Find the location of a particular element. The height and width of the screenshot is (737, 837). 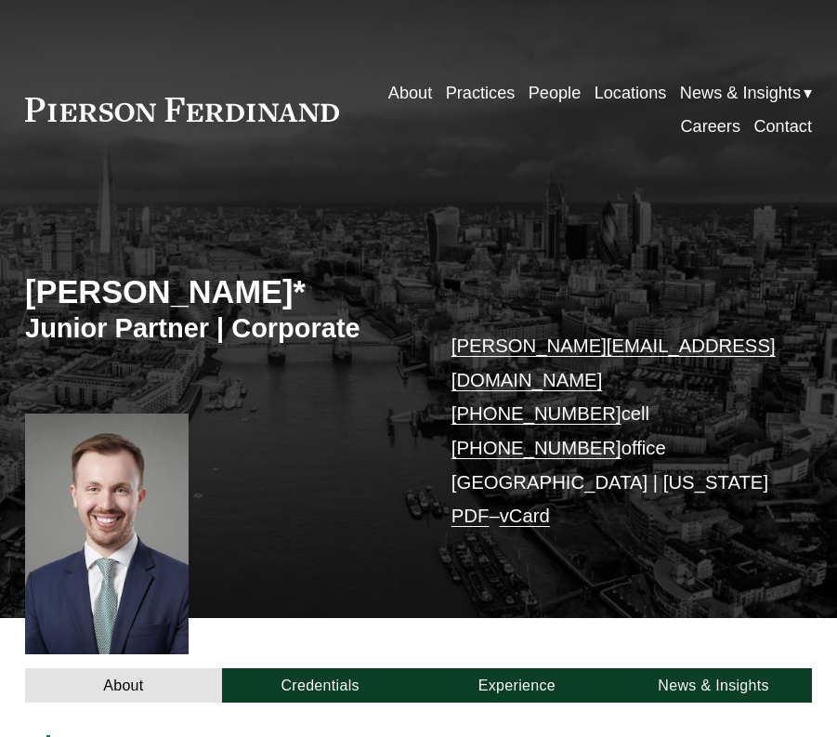

span: News & Insights is located at coordinates (741, 93).